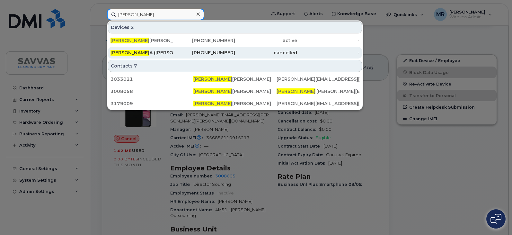  What do you see at coordinates (152, 104) in the screenshot?
I see `div: 3179009` at bounding box center [152, 104].